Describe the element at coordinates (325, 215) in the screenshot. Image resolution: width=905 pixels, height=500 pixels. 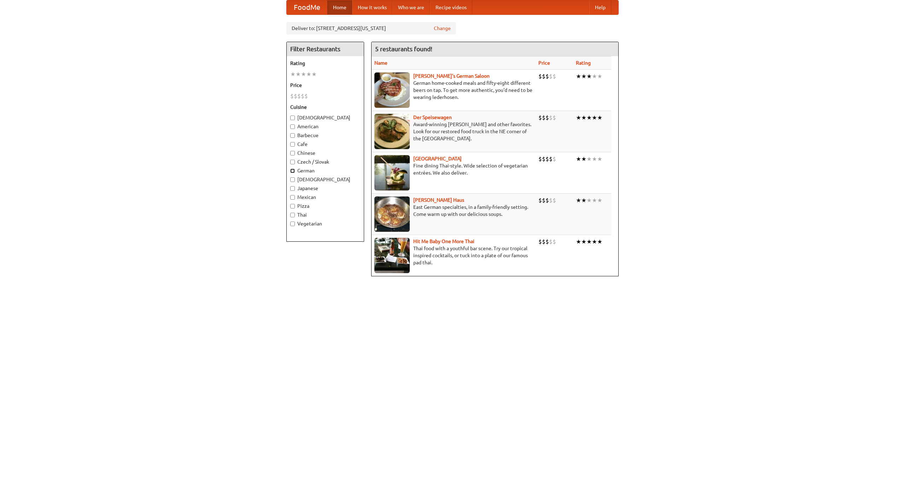
I see `label: Thai` at that location.